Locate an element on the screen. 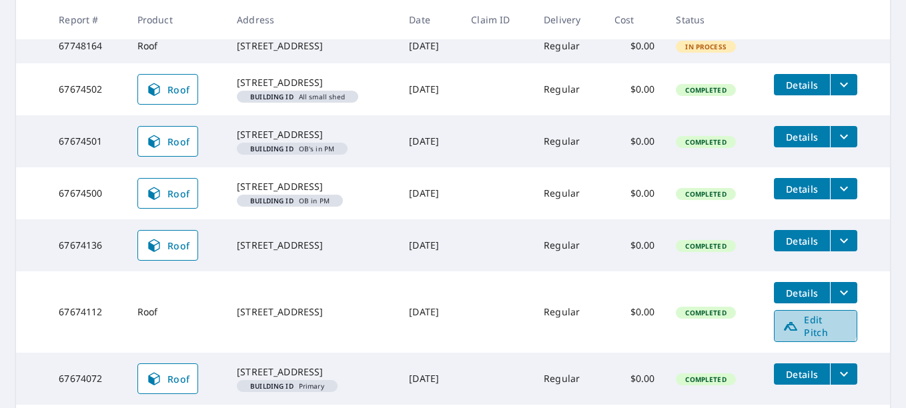 This screenshot has width=906, height=408. span: OB in PM is located at coordinates (289, 201).